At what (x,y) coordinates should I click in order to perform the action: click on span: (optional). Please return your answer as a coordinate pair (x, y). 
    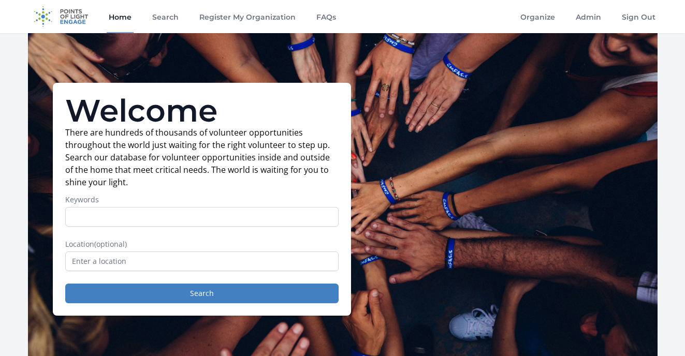
    Looking at the image, I should click on (110, 244).